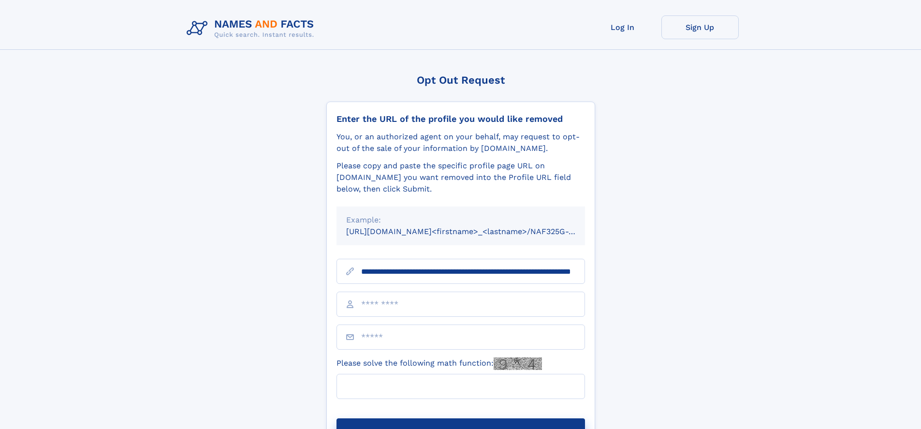  What do you see at coordinates (439, 364) in the screenshot?
I see `label: Please solve the following math function:` at bounding box center [439, 364].